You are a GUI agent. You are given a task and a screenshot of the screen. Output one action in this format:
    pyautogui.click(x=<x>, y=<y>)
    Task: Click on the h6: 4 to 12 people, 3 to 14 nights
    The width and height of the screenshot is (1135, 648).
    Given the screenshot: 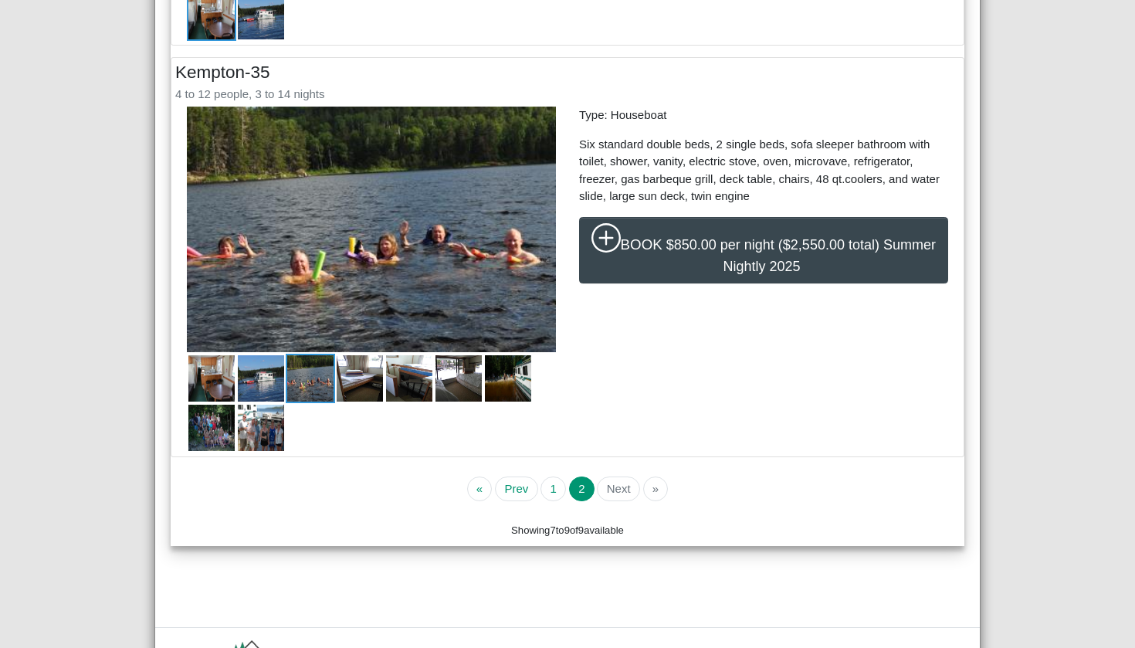 What is the action you would take?
    pyautogui.click(x=568, y=94)
    